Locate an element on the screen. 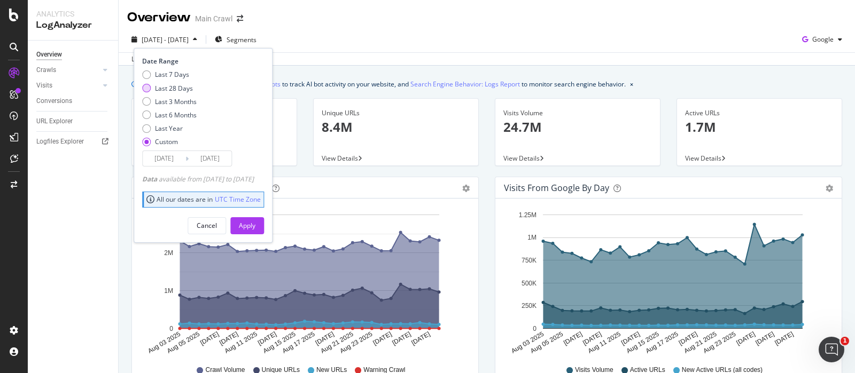 This screenshot has height=373, width=855. div: We introduced 2 new report templates: to track AI bot activity on your website, and to monitor se... is located at coordinates (384, 84).